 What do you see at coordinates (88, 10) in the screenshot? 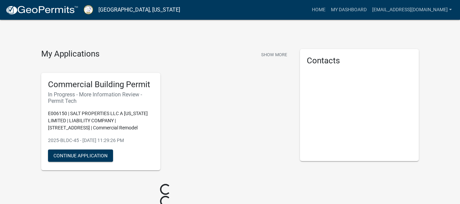
I see `img: Putnam County, Georgia` at bounding box center [88, 10].